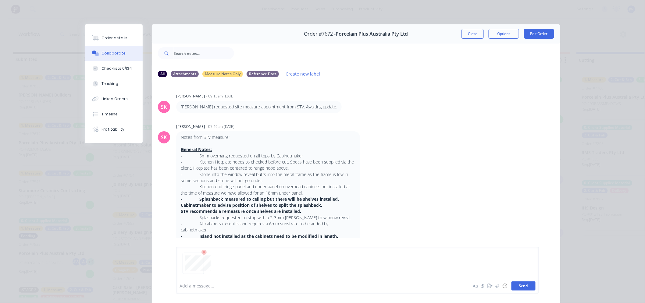 Image resolution: width=645 pixels, height=303 pixels. Describe the element at coordinates (268, 178) in the screenshot. I see `p: - Stone into the window reveal butts into the metal frame as the frame is low in some sections an...` at that location.